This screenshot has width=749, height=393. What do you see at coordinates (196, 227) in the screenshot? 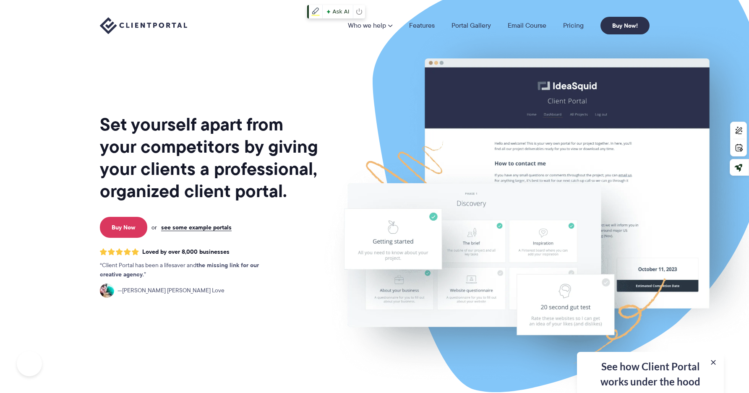
I see `a: see some example portals` at bounding box center [196, 227].